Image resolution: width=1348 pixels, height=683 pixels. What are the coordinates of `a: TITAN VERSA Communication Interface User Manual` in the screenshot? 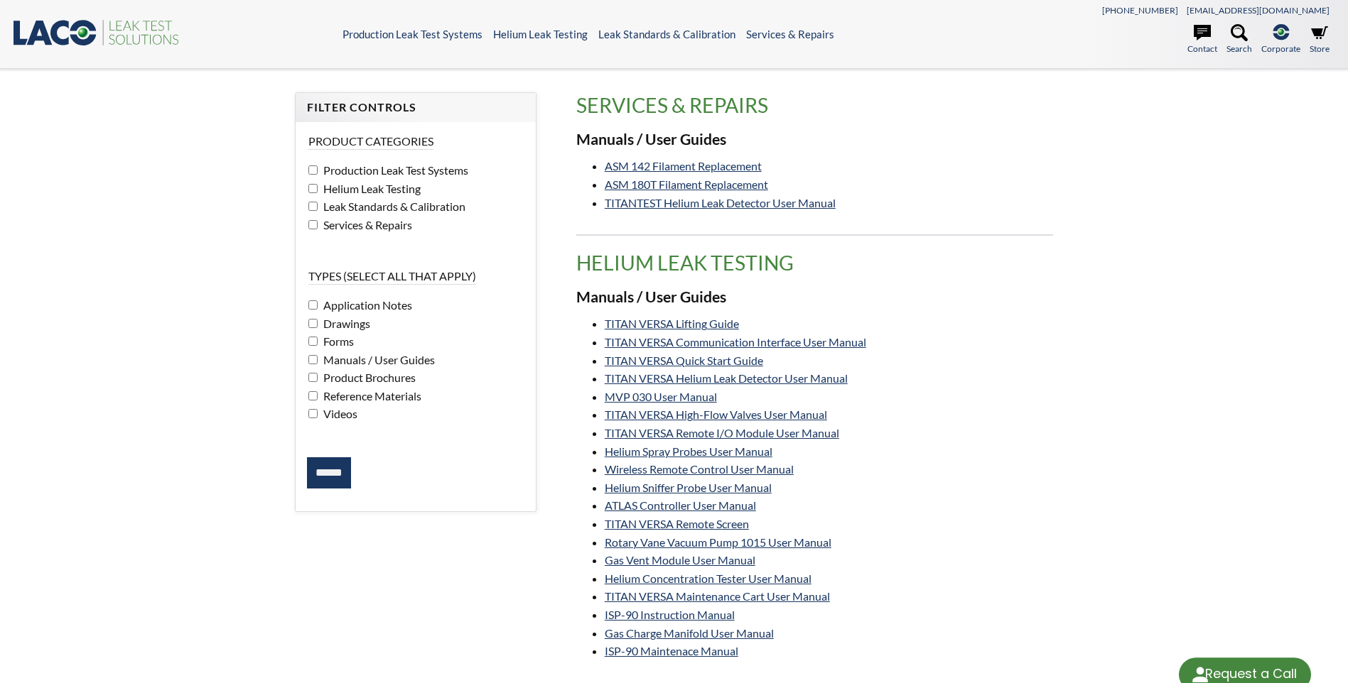 It's located at (735, 342).